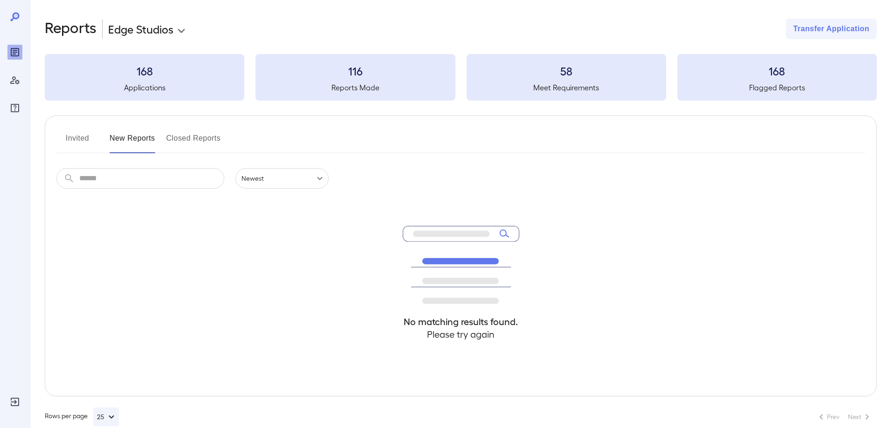  Describe the element at coordinates (132, 142) in the screenshot. I see `button: New Reports` at that location.